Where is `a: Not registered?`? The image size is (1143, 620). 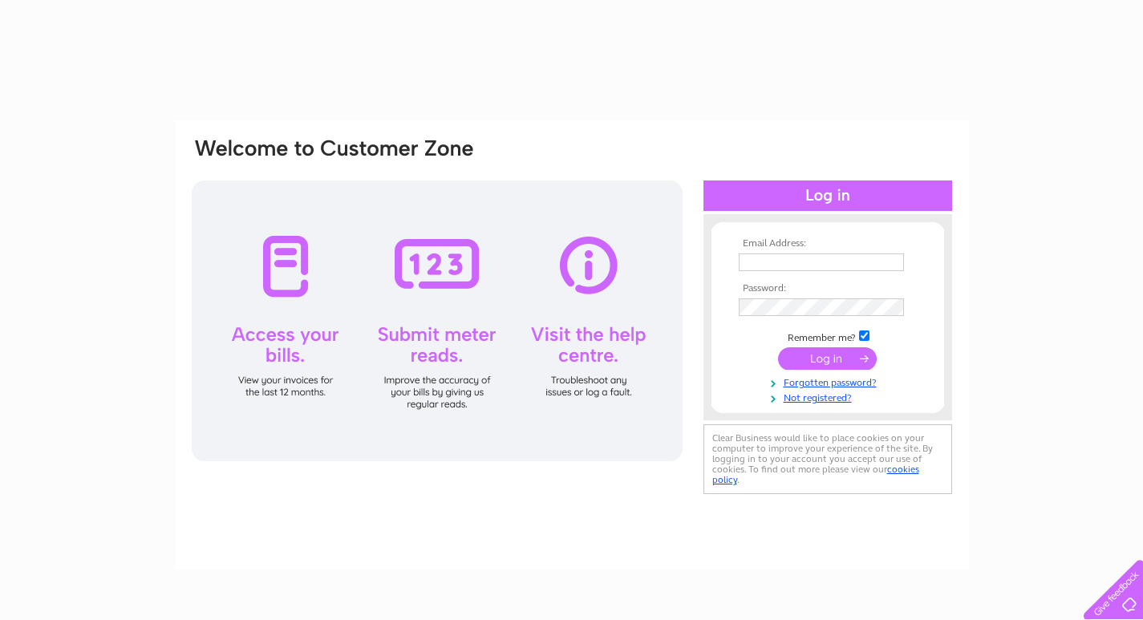
a: Not registered? is located at coordinates (829, 396).